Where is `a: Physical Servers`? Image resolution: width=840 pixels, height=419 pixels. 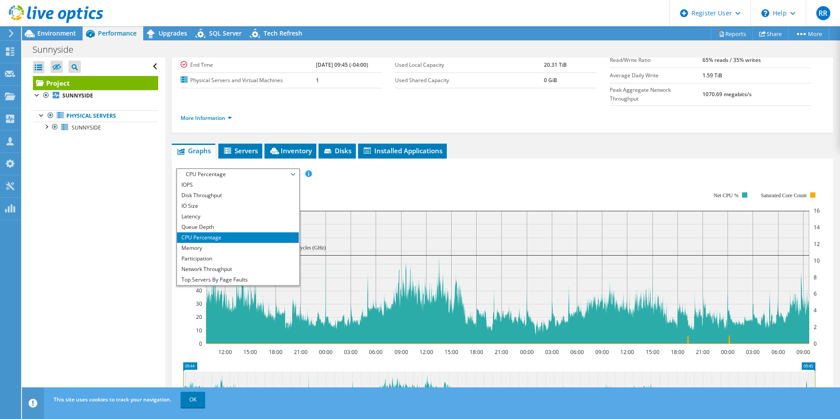
a: Physical Servers is located at coordinates (95, 116).